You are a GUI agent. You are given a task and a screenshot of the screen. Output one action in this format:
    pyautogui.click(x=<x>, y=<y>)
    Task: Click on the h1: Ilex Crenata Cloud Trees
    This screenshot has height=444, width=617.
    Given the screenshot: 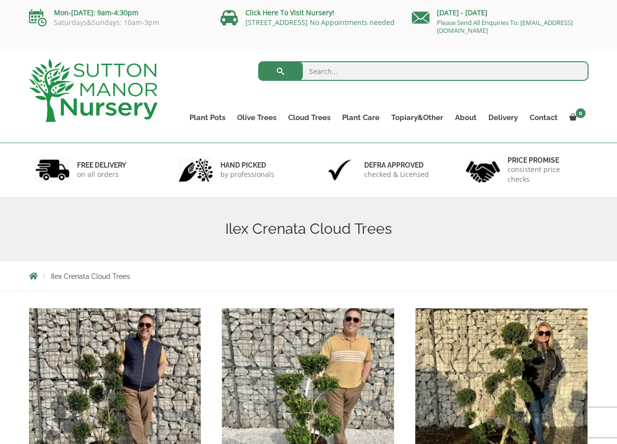 What is the action you would take?
    pyautogui.click(x=309, y=229)
    